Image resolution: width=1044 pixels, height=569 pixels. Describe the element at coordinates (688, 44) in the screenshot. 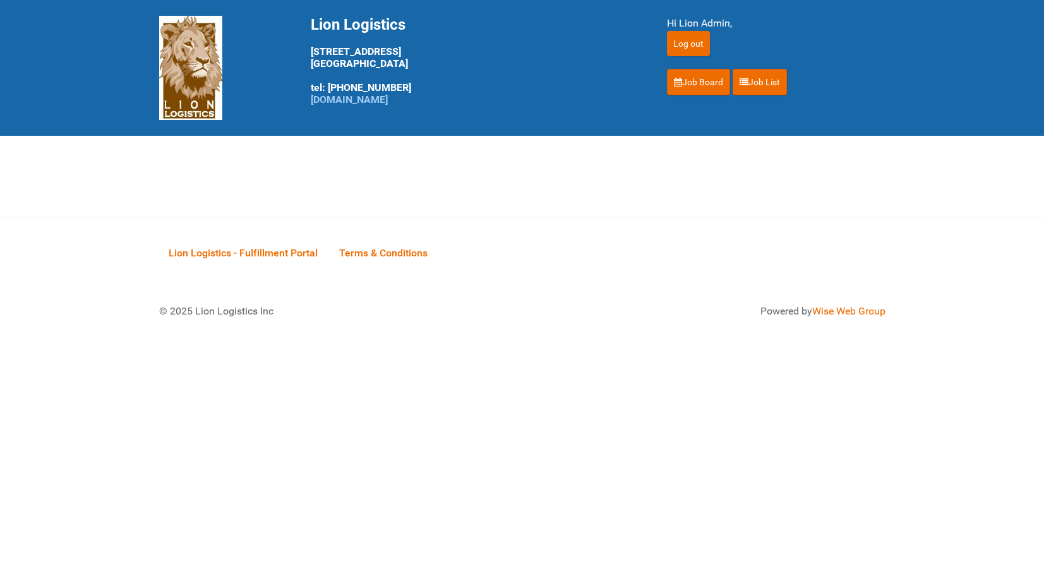

I see `input: Log out` at that location.